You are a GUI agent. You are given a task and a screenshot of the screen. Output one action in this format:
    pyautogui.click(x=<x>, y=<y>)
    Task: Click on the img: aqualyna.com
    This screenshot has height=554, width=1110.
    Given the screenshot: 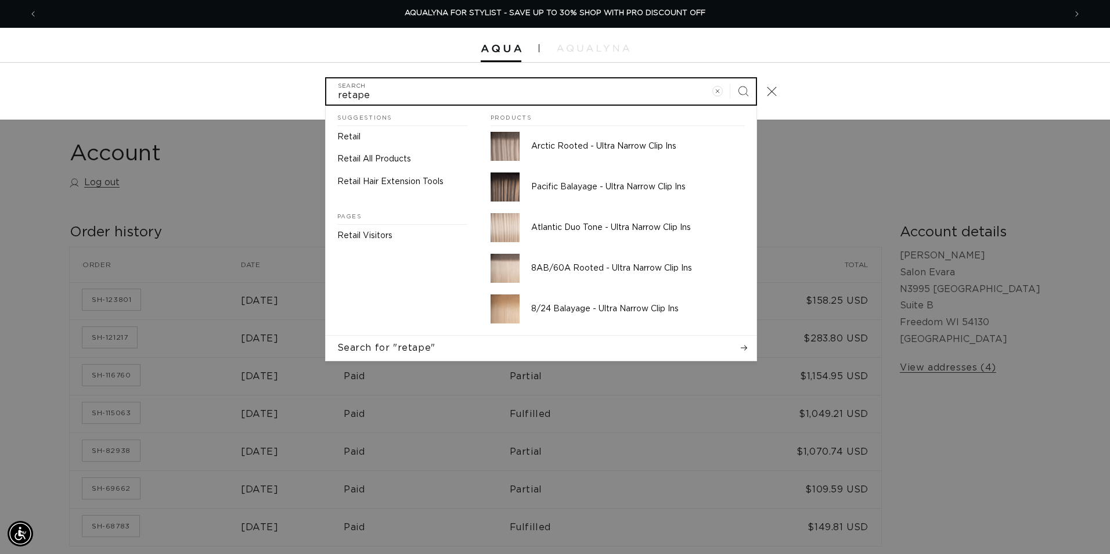 What is the action you would take?
    pyautogui.click(x=593, y=48)
    